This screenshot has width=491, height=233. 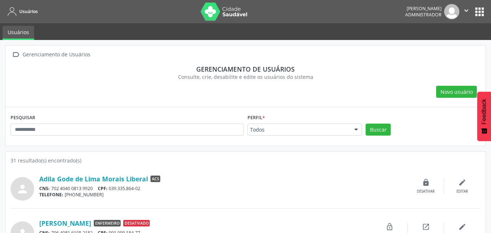 I want to click on span: Todos, so click(x=299, y=130).